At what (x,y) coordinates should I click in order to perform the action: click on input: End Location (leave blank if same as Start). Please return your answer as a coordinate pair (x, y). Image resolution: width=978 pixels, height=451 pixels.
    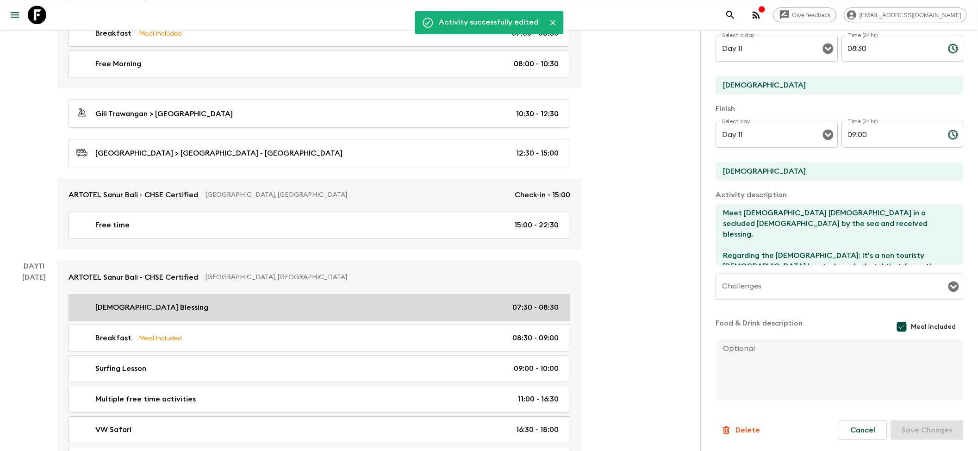
    Looking at the image, I should click on (835, 171).